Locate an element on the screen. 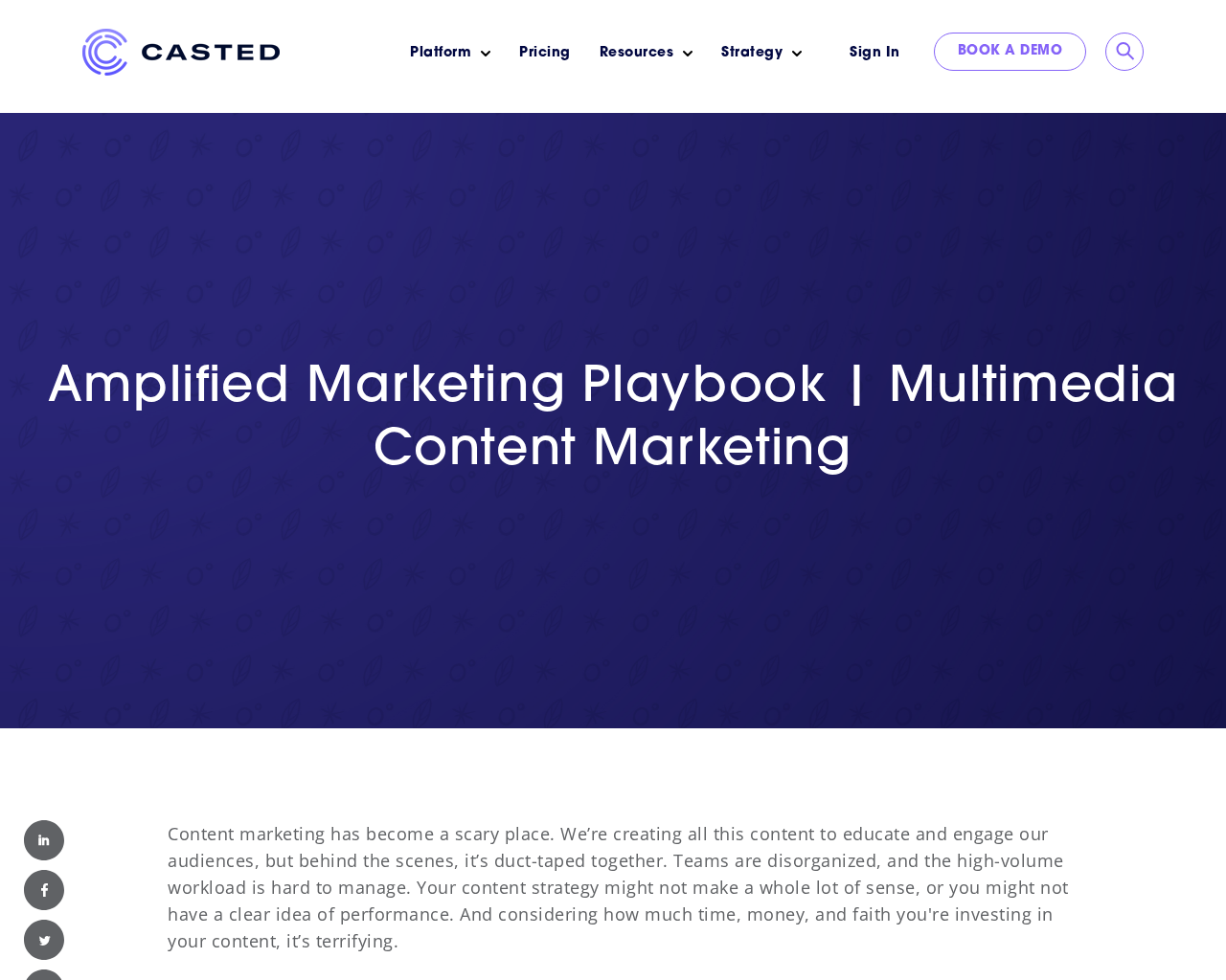 The height and width of the screenshot is (980, 1226). nav: Main menu is located at coordinates (562, 53).